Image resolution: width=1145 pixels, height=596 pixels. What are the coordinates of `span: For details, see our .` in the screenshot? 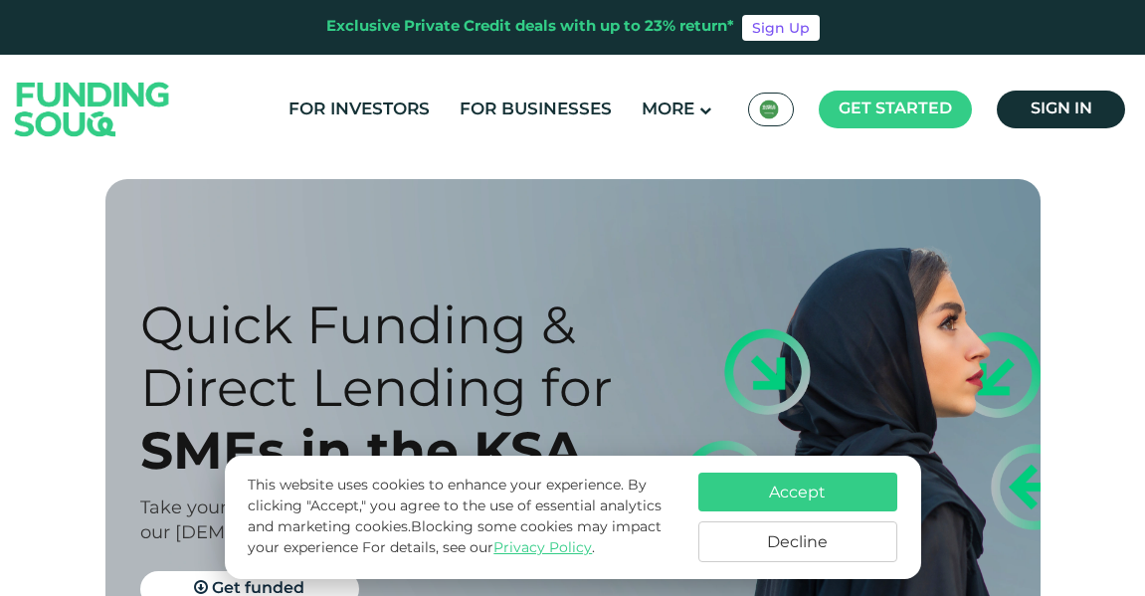 It's located at (478, 548).